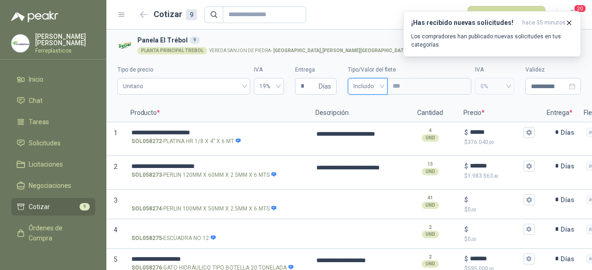  I want to click on strong: SOL058273, so click(147, 175).